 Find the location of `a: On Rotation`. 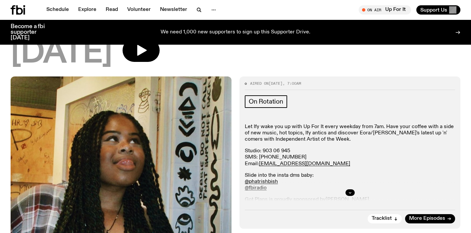

a: On Rotation is located at coordinates (266, 102).